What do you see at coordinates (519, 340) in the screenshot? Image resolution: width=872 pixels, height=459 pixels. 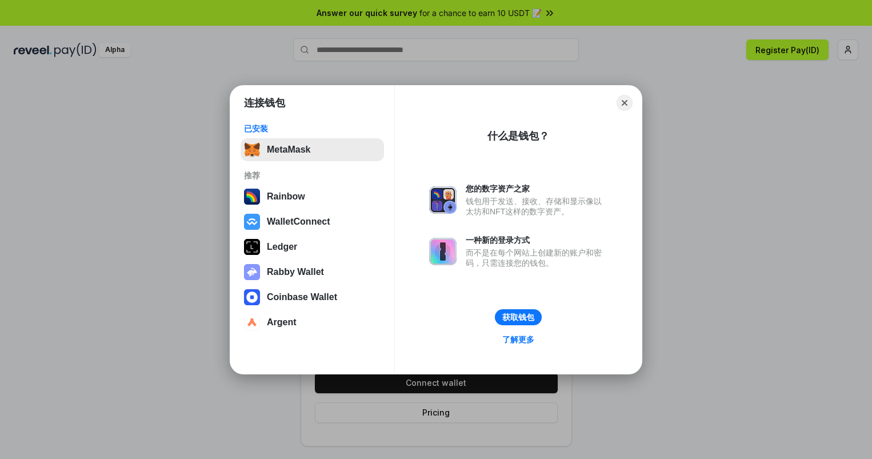 I see `a: 了解更多` at bounding box center [519, 340].